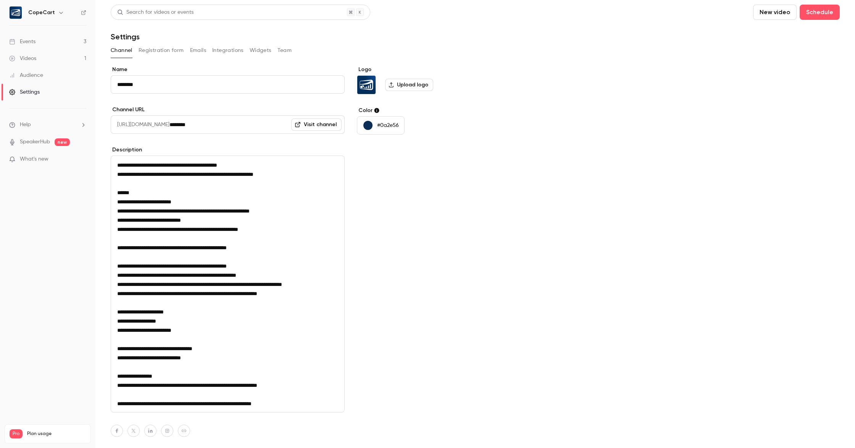  What do you see at coordinates (381, 125) in the screenshot?
I see `button: #0a2e56` at bounding box center [381, 125].